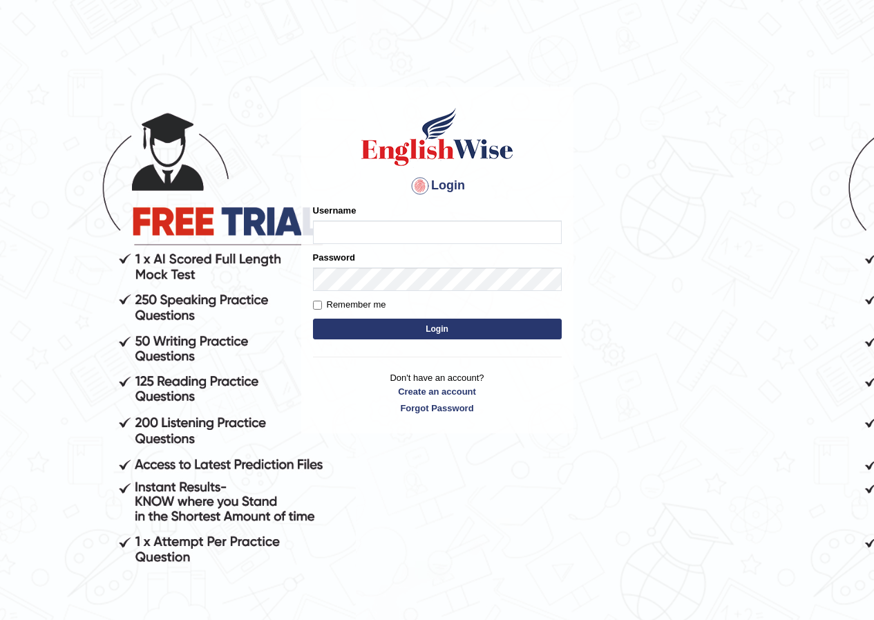 The image size is (874, 620). What do you see at coordinates (438, 186) in the screenshot?
I see `h4: Login` at bounding box center [438, 186].